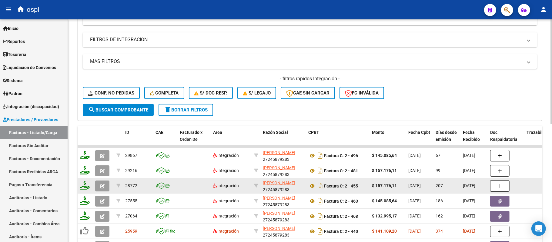  I want to click on span: 67, so click(438, 156).